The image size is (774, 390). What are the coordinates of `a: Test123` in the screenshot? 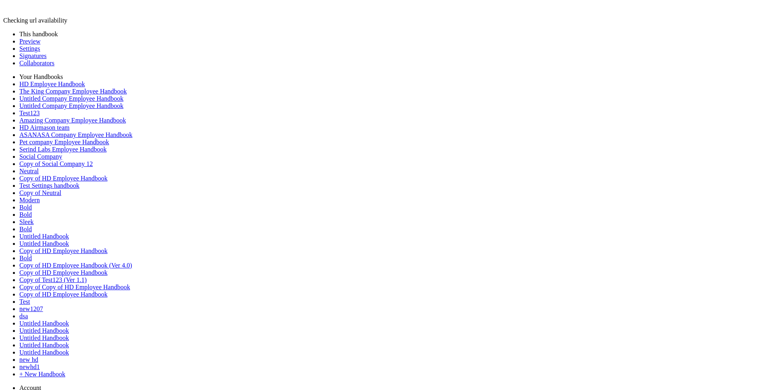 It's located at (29, 113).